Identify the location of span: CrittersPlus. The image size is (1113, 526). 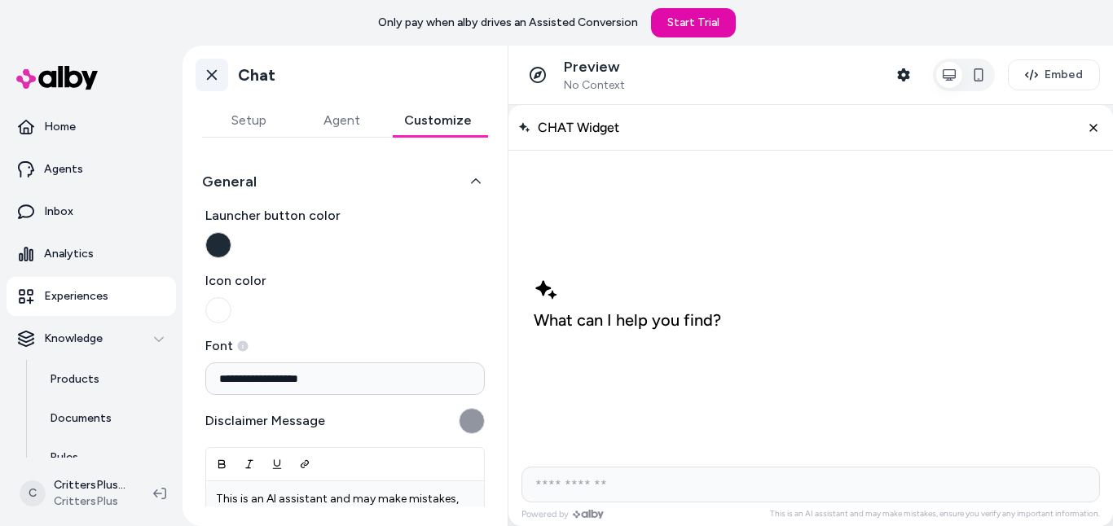
(90, 502).